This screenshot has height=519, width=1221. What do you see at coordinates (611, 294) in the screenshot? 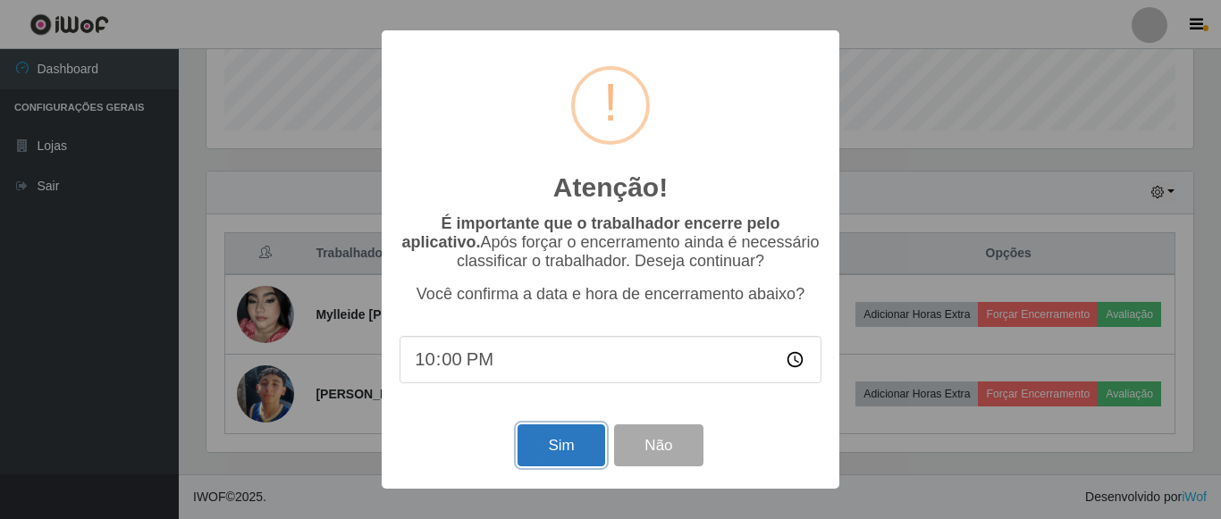
I see `p: Você confirma a data e hora de encerramento abaixo?` at bounding box center [611, 294].